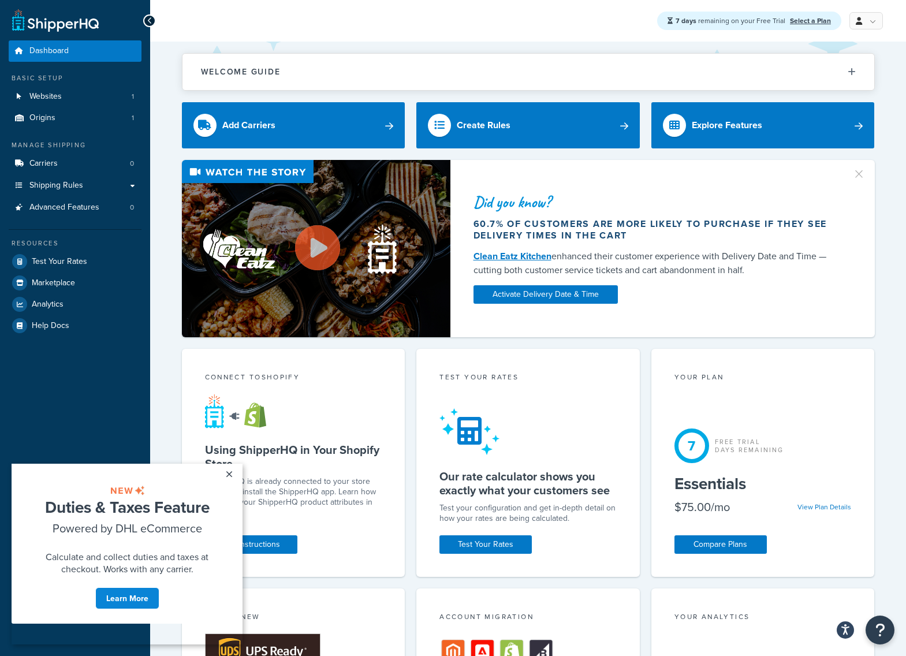 The image size is (906, 656). I want to click on div: Your Plan, so click(763, 378).